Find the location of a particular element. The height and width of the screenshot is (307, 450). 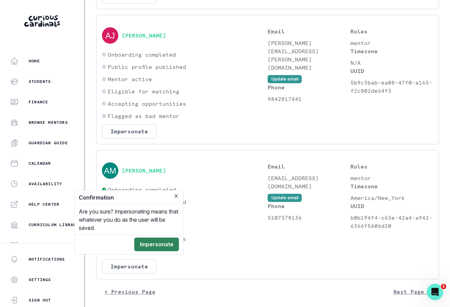

p: Flagged as bad mentor is located at coordinates (144, 116).